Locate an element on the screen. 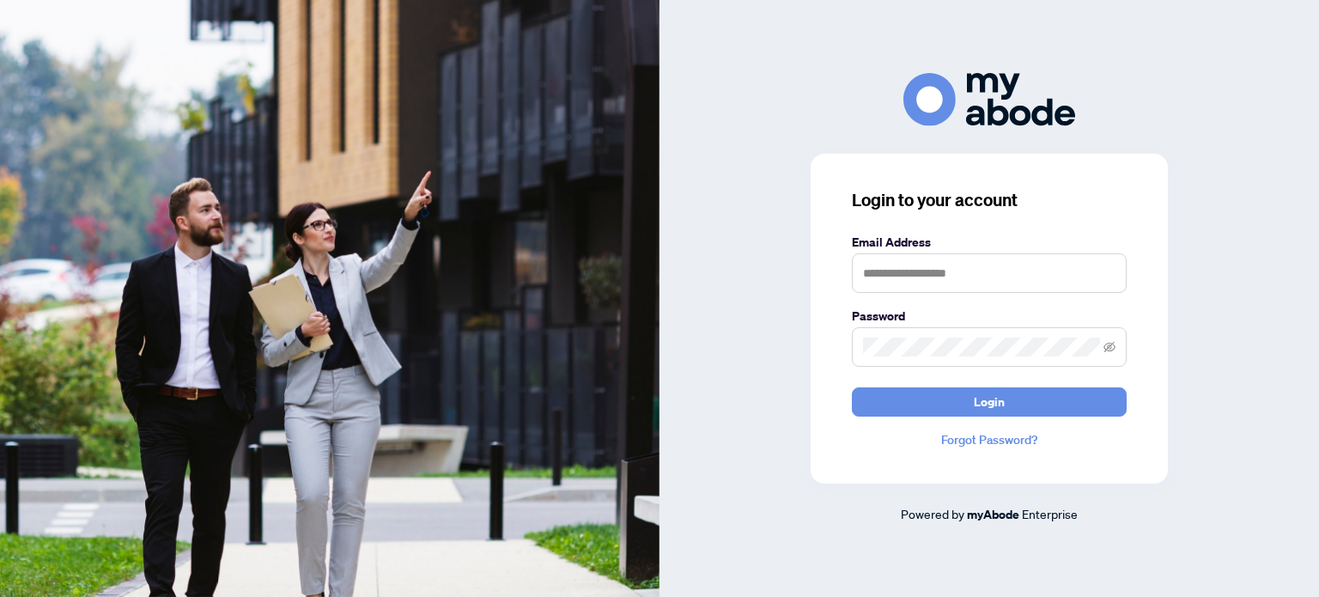  img: ma-logo is located at coordinates (990, 99).